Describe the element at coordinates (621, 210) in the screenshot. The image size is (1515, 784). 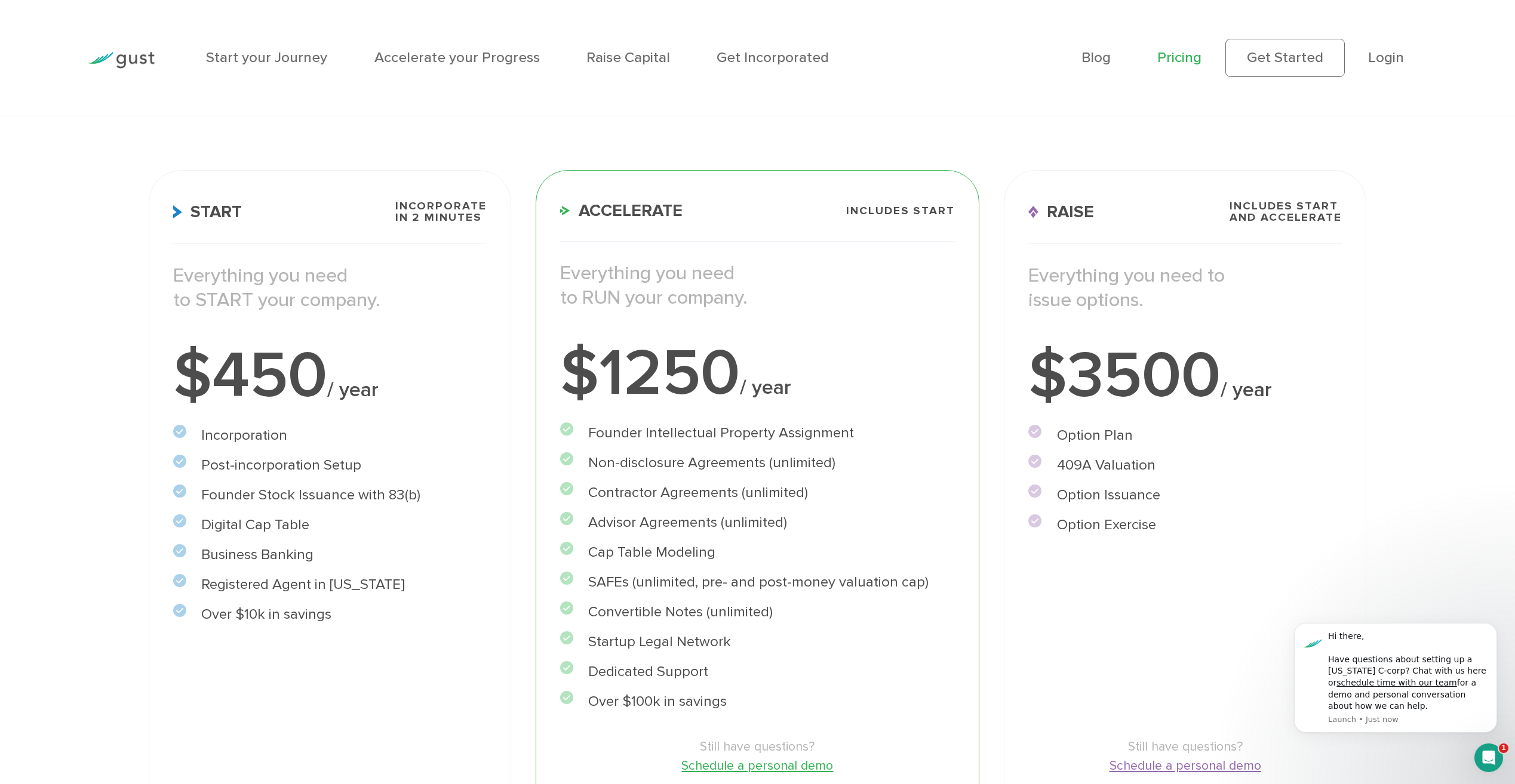
I see `span: Accelerate` at that location.